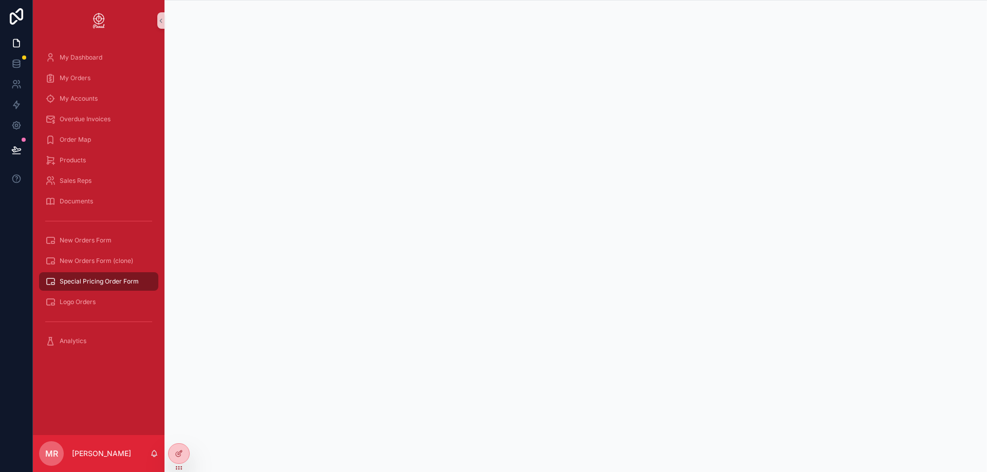 The image size is (987, 472). What do you see at coordinates (76, 201) in the screenshot?
I see `span: Documents` at bounding box center [76, 201].